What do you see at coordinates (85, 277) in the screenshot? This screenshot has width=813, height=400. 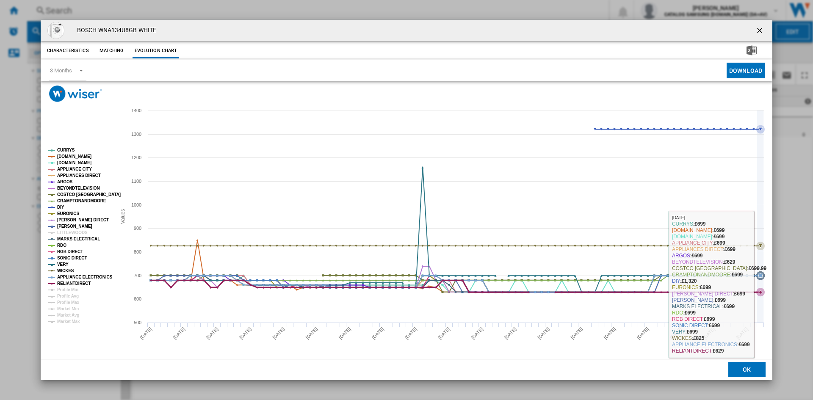 I see `tspan: APPLIANCE ELECTRONICS` at bounding box center [85, 277].